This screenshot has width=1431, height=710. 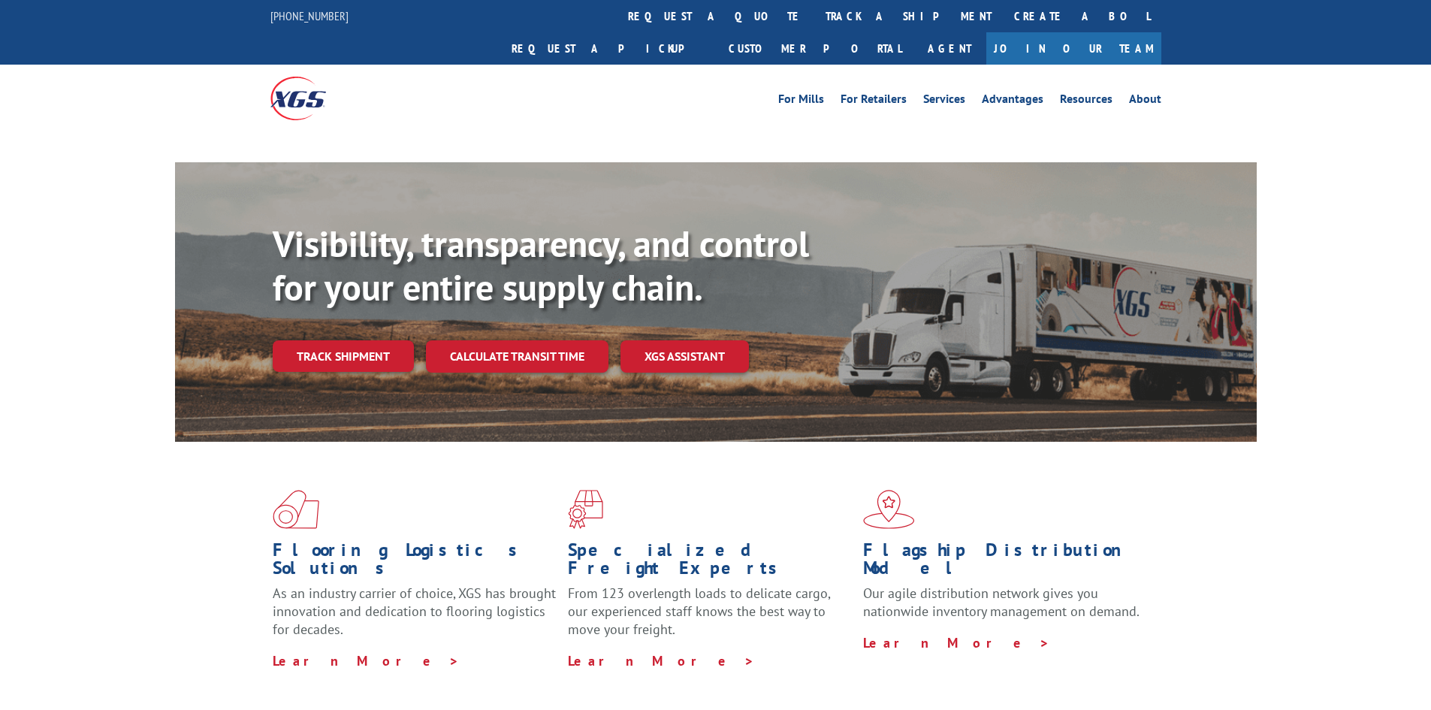 What do you see at coordinates (889, 509) in the screenshot?
I see `img: xgs-icon-flagship-distribution-model-red` at bounding box center [889, 509].